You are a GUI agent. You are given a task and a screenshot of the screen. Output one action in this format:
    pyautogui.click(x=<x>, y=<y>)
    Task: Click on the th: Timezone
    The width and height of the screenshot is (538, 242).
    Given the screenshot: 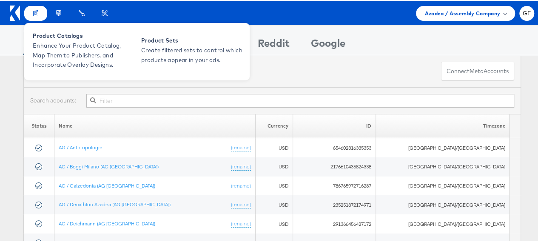 What is the action you would take?
    pyautogui.click(x=443, y=125)
    